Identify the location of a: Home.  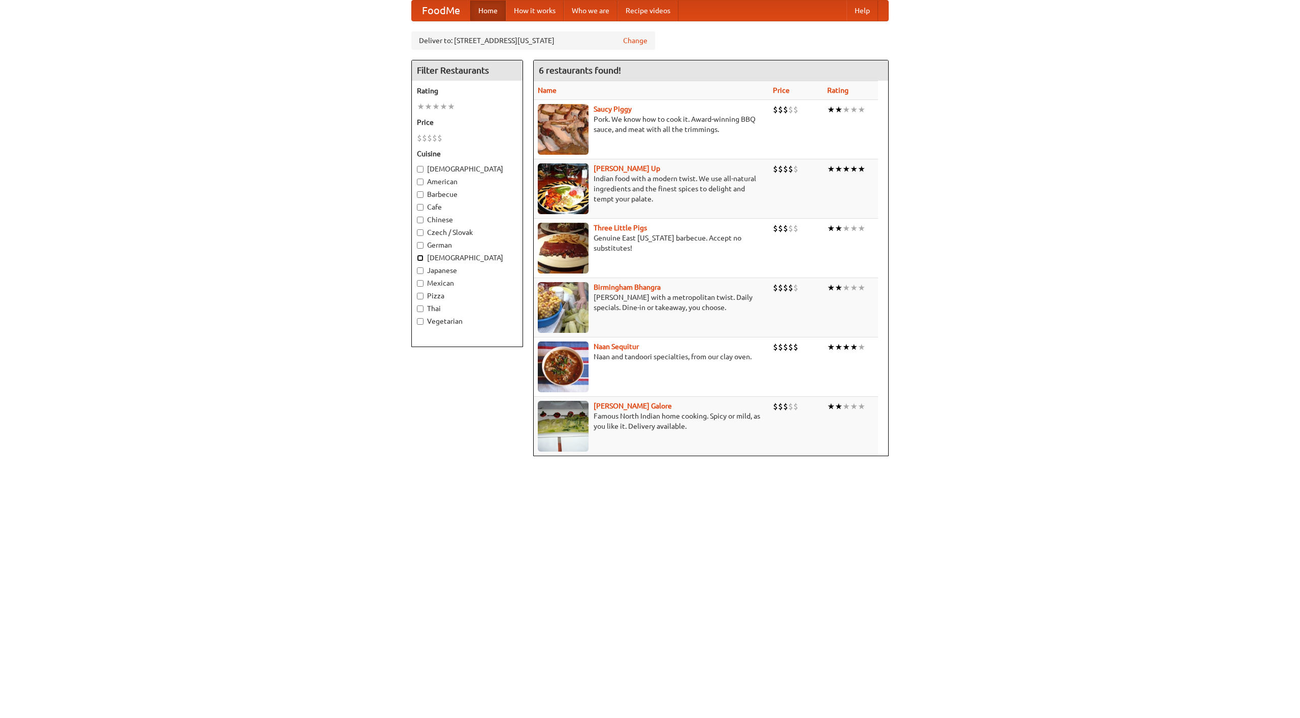
(488, 11).